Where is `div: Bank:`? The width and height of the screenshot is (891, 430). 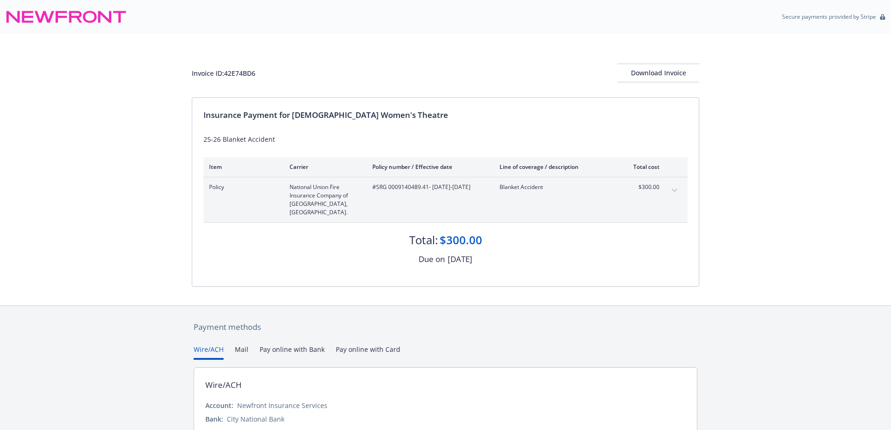
div: Bank: is located at coordinates (214, 419).